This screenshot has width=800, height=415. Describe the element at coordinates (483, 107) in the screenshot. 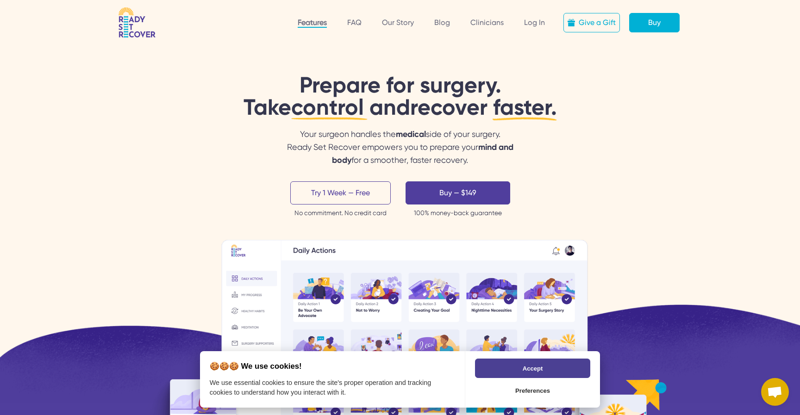

I see `span: recover faster.` at that location.